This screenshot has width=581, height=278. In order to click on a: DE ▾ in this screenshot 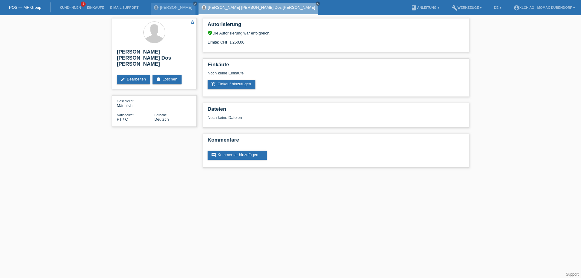, I will do `click(497, 8)`.